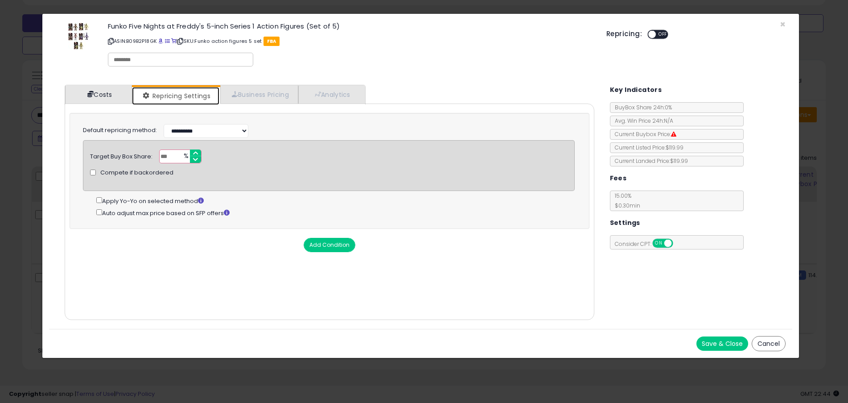 This screenshot has width=848, height=403. I want to click on span: Avg. Win Price 24h: N/A, so click(642, 120).